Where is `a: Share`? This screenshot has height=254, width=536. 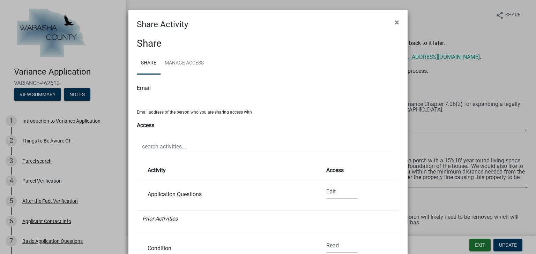
a: Share is located at coordinates (149, 64).